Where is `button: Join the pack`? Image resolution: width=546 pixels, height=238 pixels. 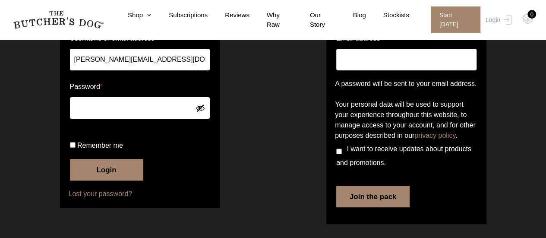
button: Join the pack is located at coordinates (373, 196).